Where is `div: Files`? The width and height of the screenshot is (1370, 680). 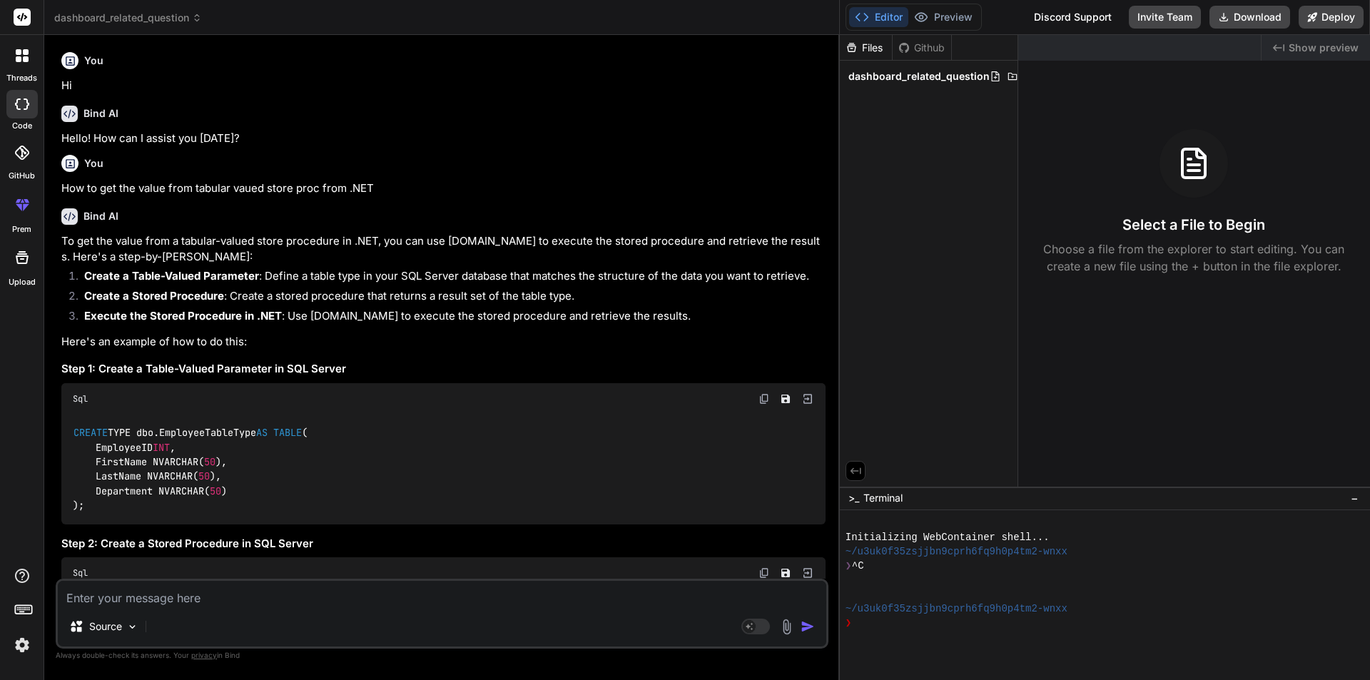
div: Files is located at coordinates (865, 48).